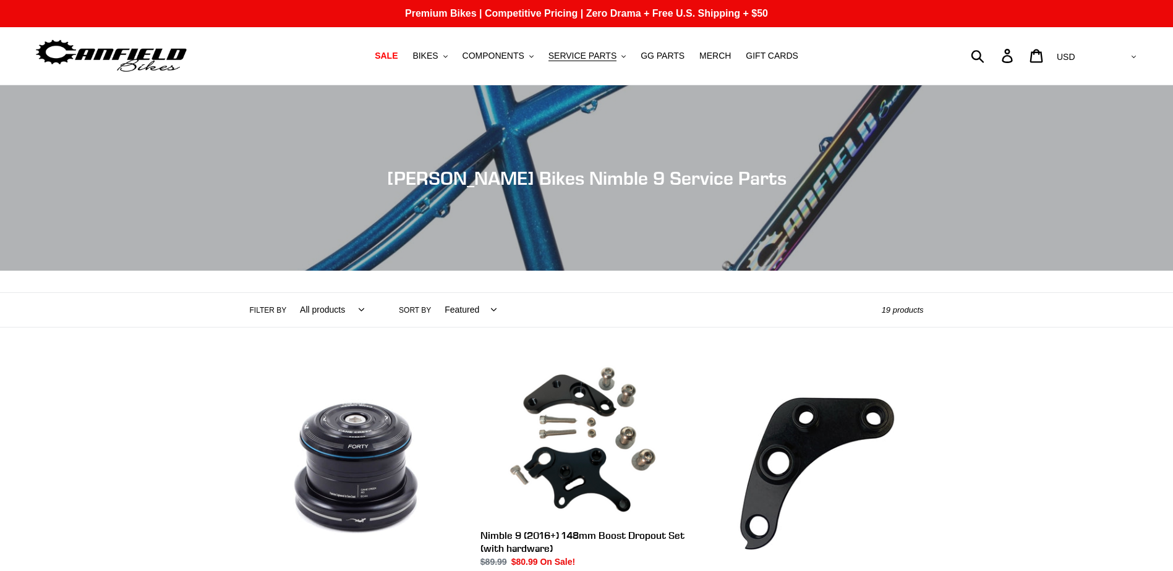 Image resolution: width=1173 pixels, height=571 pixels. I want to click on span: BIKES, so click(425, 56).